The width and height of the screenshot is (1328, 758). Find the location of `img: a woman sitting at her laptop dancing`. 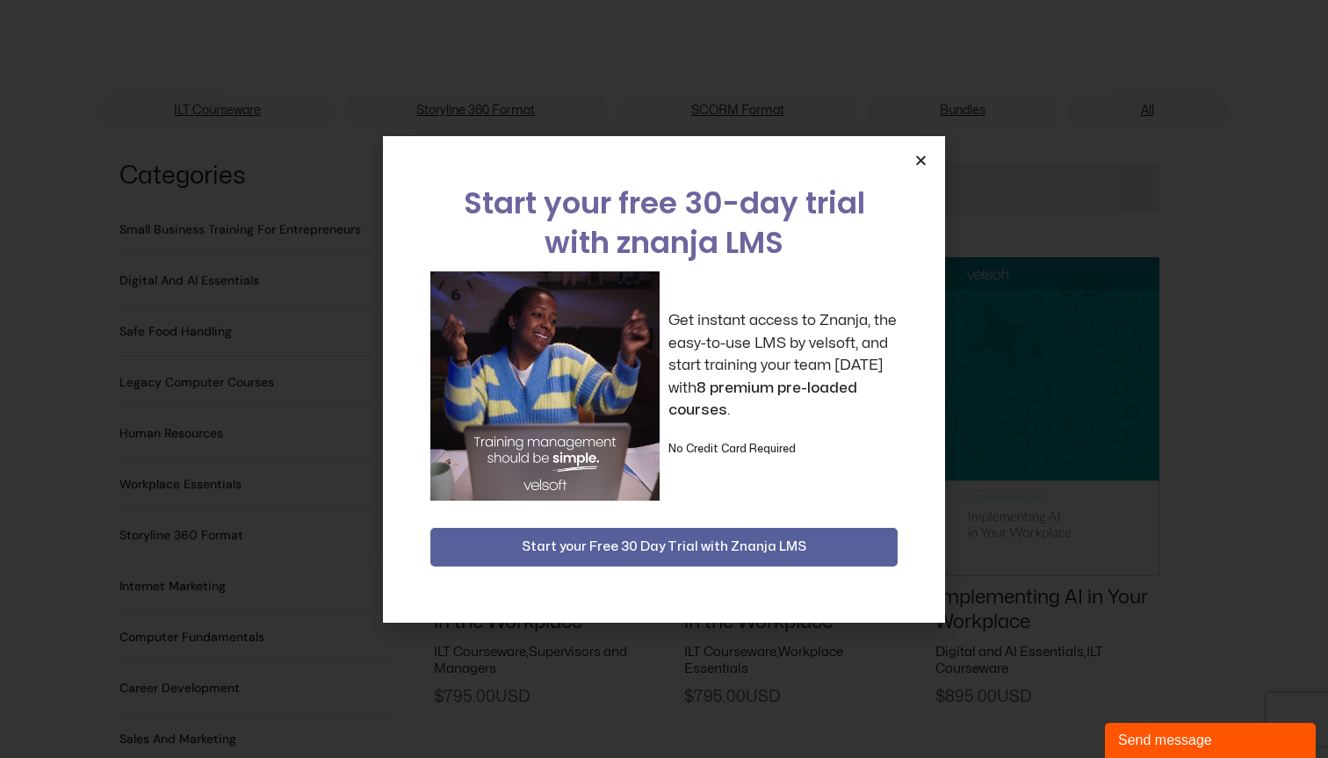

img: a woman sitting at her laptop dancing is located at coordinates (544, 385).